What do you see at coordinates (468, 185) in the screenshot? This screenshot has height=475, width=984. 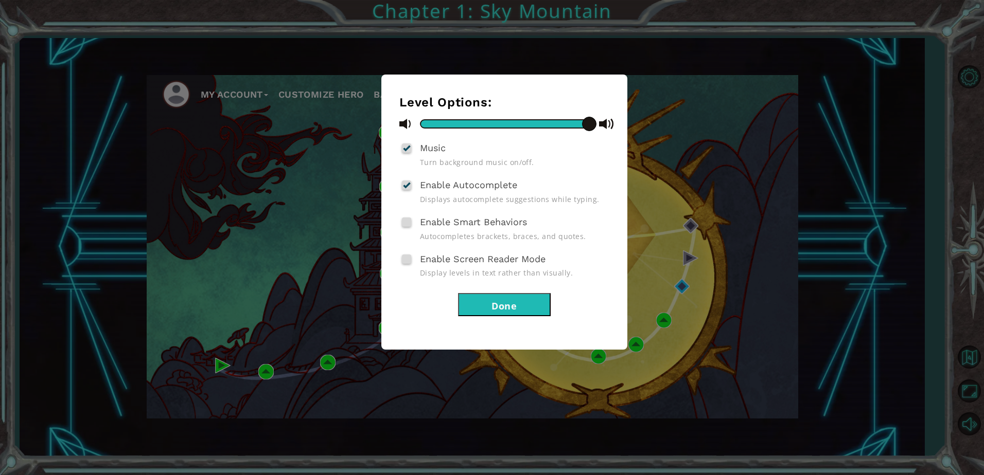 I see `span: Enable Autocomplete` at bounding box center [468, 185].